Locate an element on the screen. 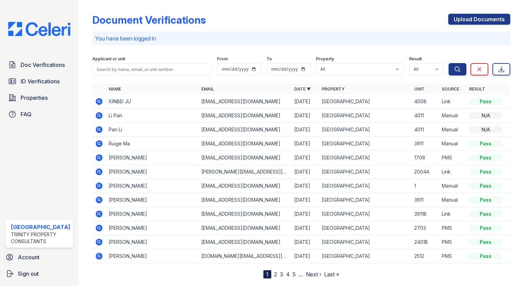 Image resolution: width=524 pixels, height=286 pixels. a: Doc Verifications is located at coordinates (39, 65).